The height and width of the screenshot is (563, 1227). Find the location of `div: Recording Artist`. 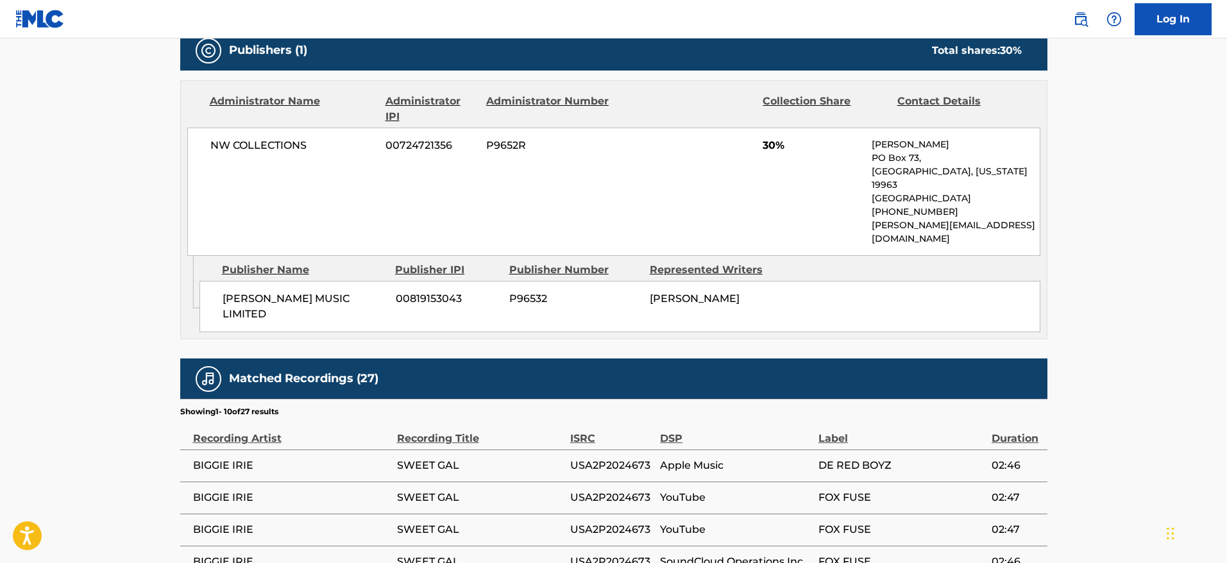

div: Recording Artist is located at coordinates (292, 432).